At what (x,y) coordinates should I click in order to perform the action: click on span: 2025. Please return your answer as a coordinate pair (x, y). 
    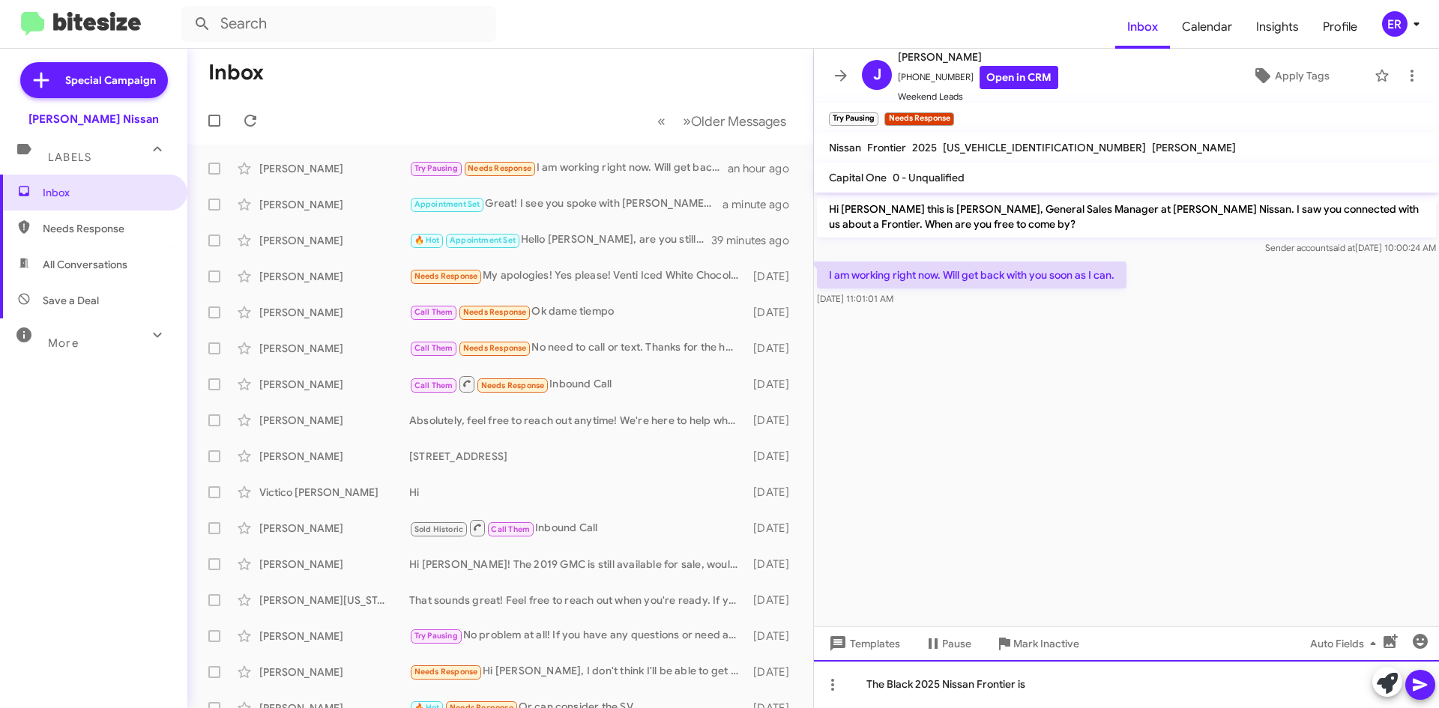
    Looking at the image, I should click on (924, 148).